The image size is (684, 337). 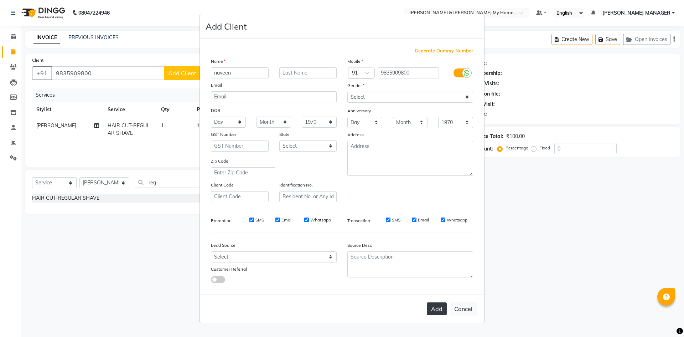 I want to click on label: Client Code, so click(x=222, y=185).